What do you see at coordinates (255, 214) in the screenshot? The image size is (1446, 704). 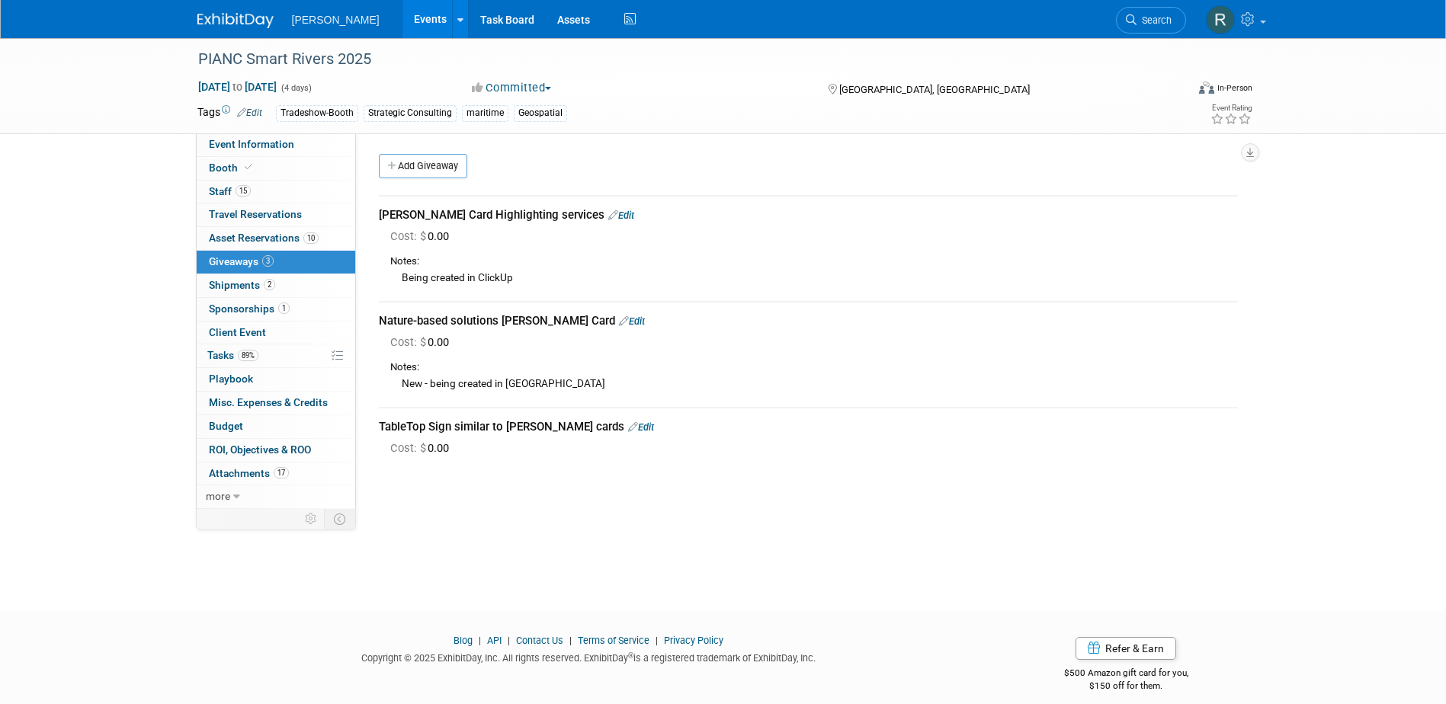 I see `span: Travel Reservations` at bounding box center [255, 214].